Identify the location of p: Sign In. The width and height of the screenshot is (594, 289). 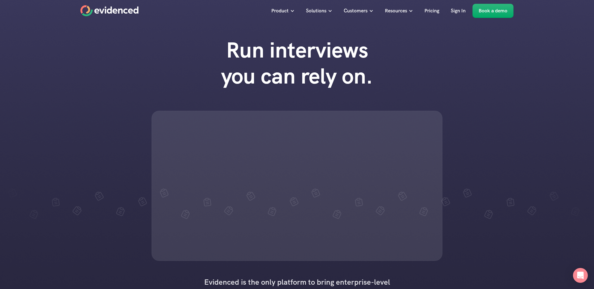
(458, 11).